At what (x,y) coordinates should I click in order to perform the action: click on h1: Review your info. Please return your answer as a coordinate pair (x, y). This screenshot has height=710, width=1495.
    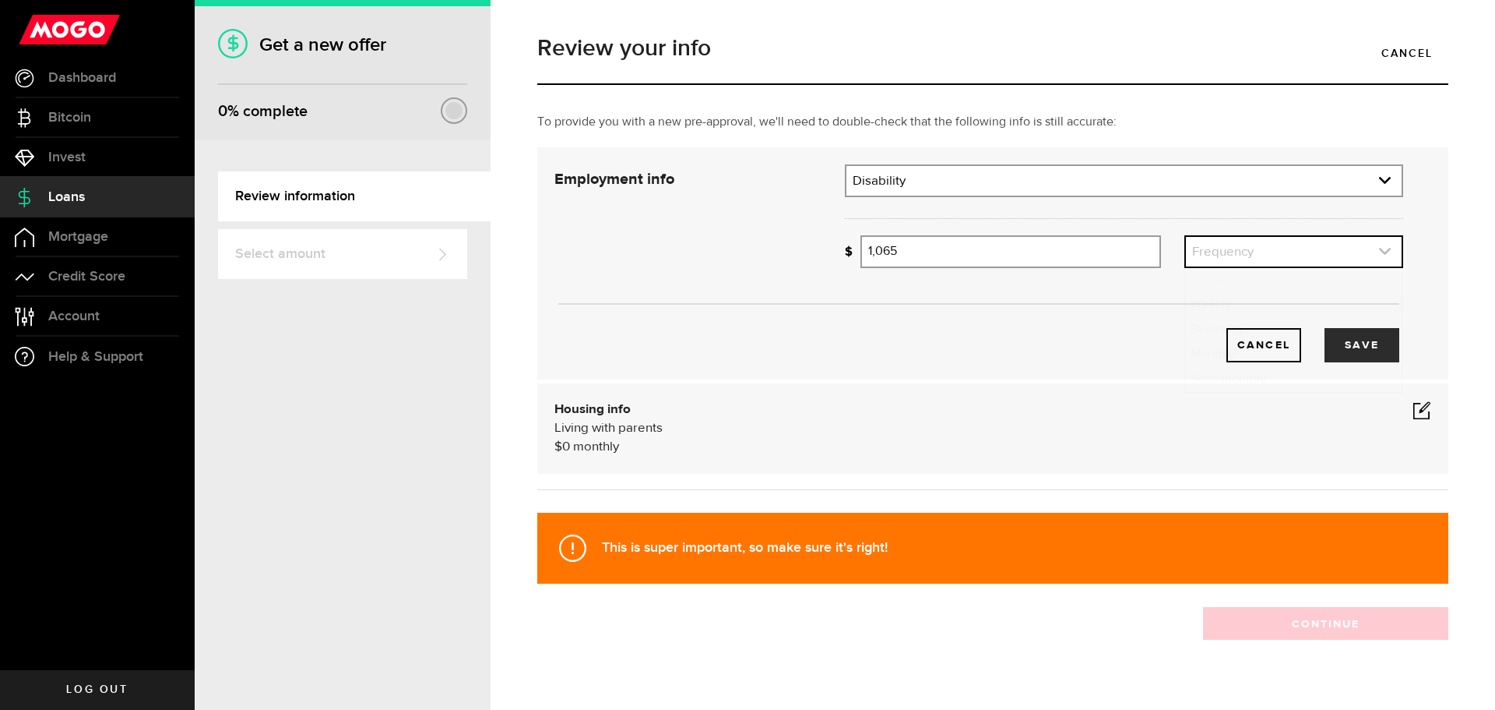
    Looking at the image, I should click on (993, 48).